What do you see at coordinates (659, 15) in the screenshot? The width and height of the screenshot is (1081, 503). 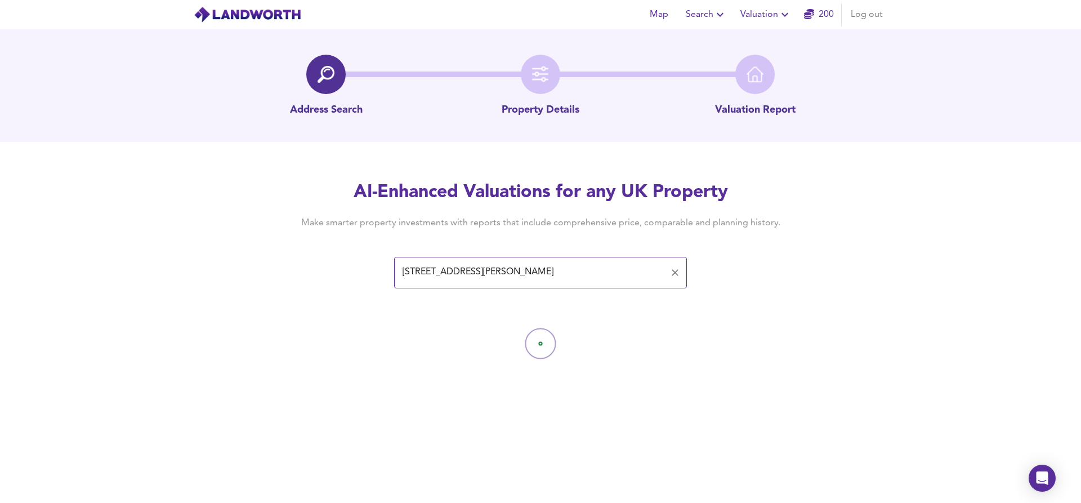 I see `button: Map` at bounding box center [659, 15].